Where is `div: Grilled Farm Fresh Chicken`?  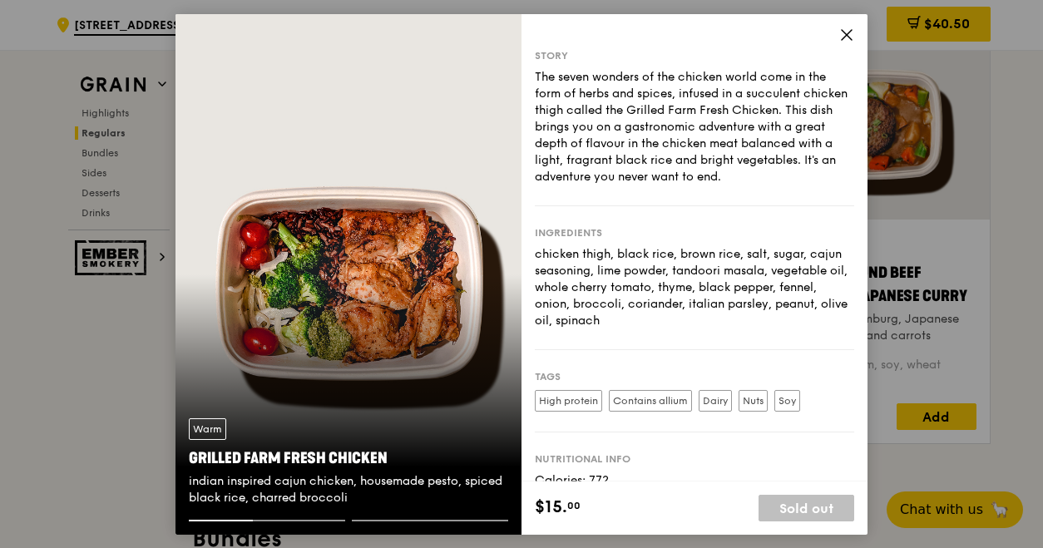 div: Grilled Farm Fresh Chicken is located at coordinates (349, 458).